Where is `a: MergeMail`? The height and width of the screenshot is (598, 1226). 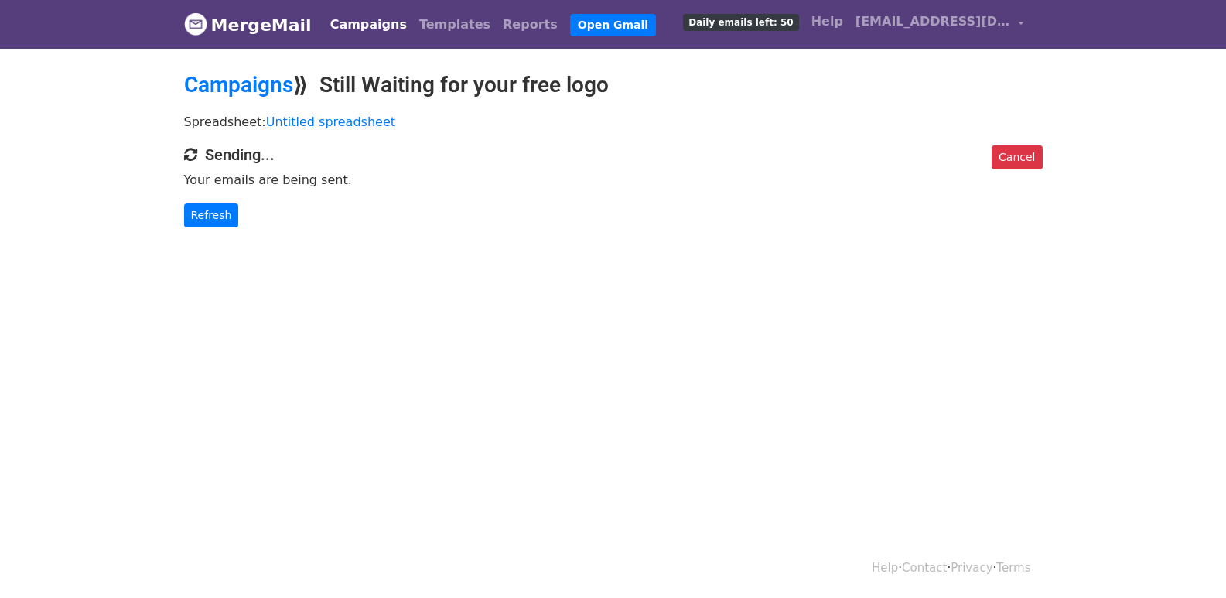
a: MergeMail is located at coordinates (248, 25).